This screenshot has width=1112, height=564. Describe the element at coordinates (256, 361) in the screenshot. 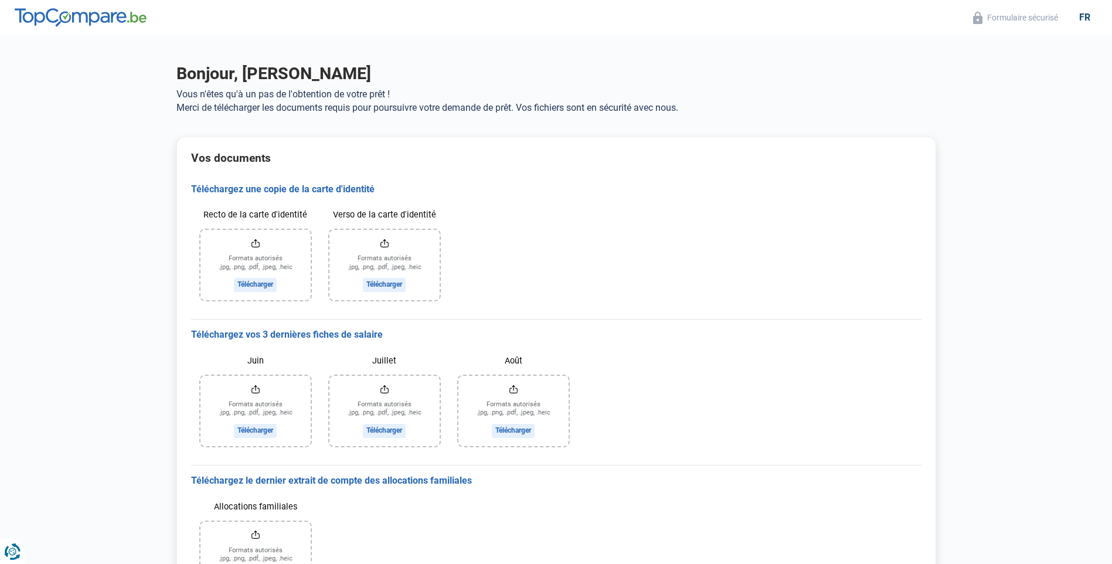

I see `label: Juin` at that location.